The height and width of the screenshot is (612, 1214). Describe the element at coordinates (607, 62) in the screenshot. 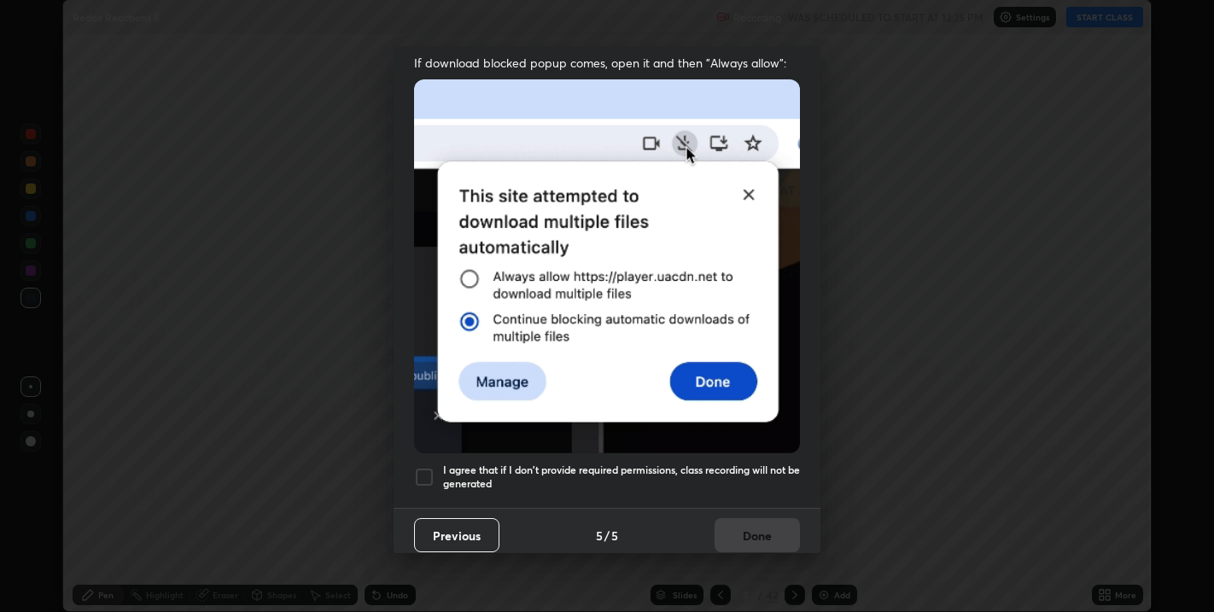

I see `span: If download blocked popup comes, open it and then "Always allow":` at that location.